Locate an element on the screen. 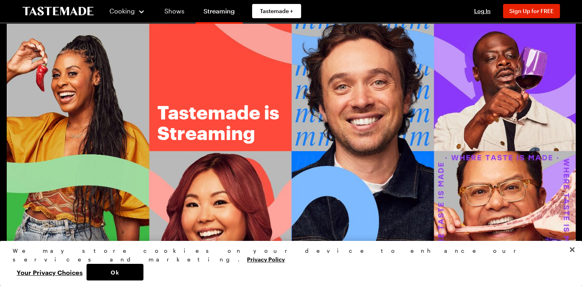 The height and width of the screenshot is (286, 582). a: Streaming is located at coordinates (219, 13).